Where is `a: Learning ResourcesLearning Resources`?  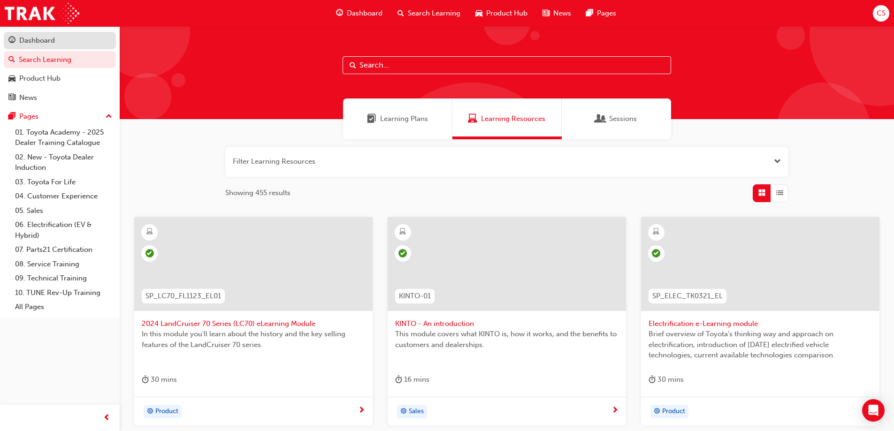 a: Learning ResourcesLearning Resources is located at coordinates (507, 119).